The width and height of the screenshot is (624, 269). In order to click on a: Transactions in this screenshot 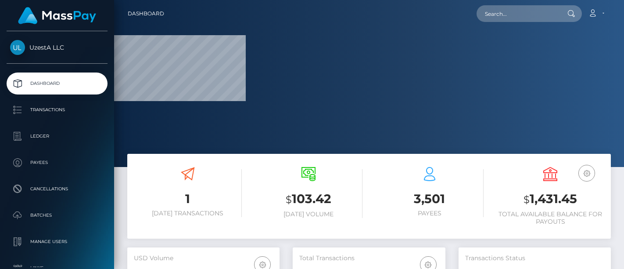, I will do `click(57, 110)`.